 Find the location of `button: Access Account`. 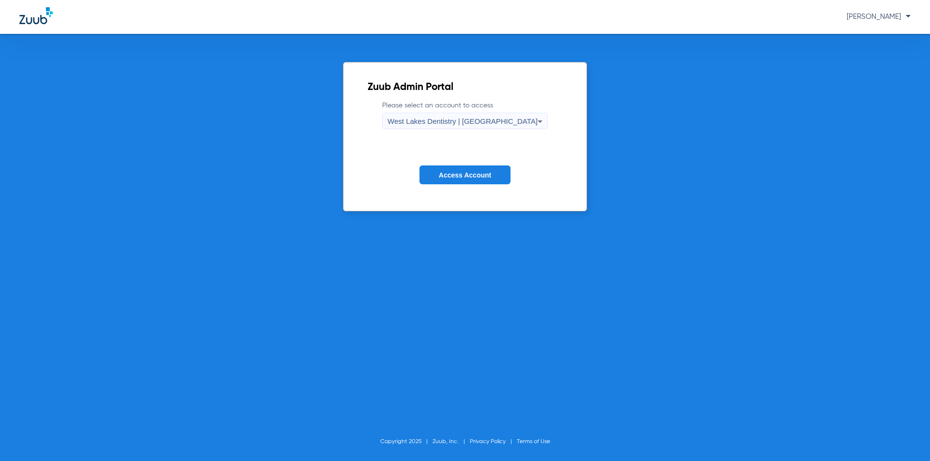

button: Access Account is located at coordinates (465, 175).